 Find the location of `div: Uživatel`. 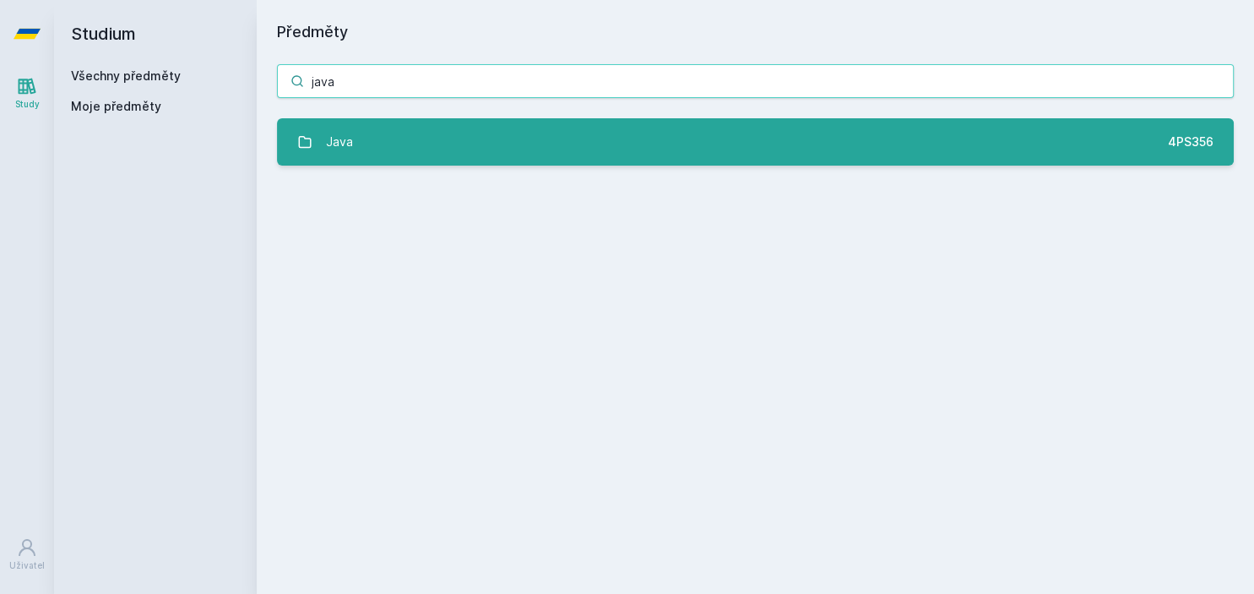

div: Uživatel is located at coordinates (27, 565).